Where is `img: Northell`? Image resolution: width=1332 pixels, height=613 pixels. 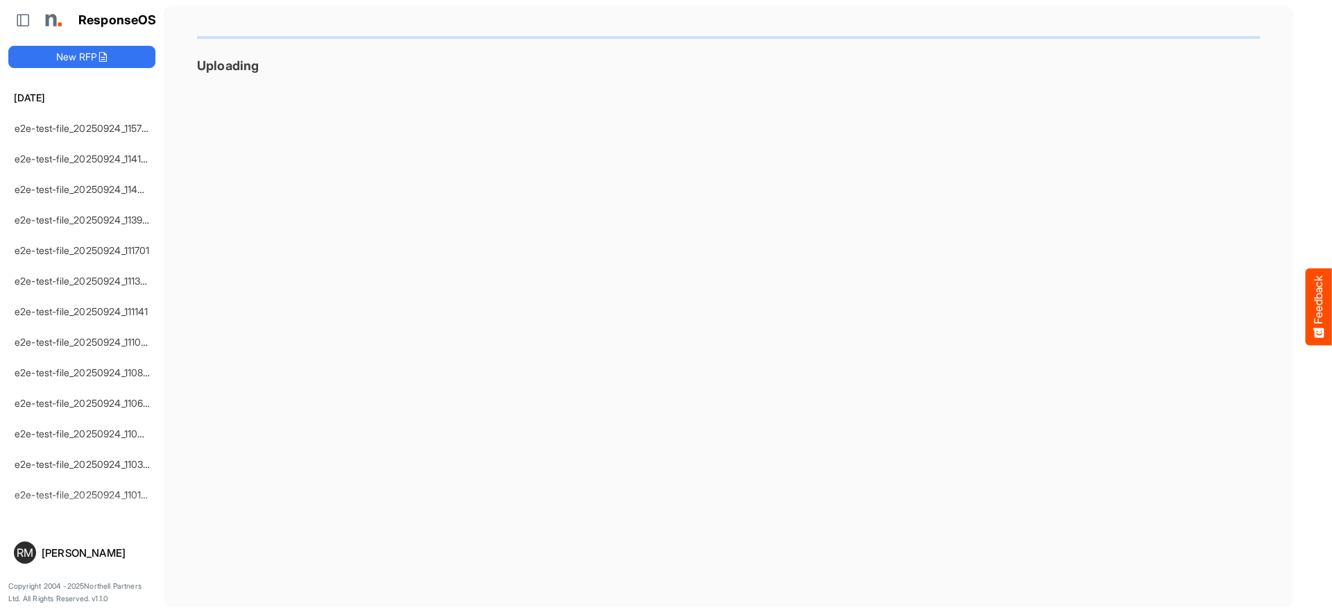
img: Northell is located at coordinates (52, 20).